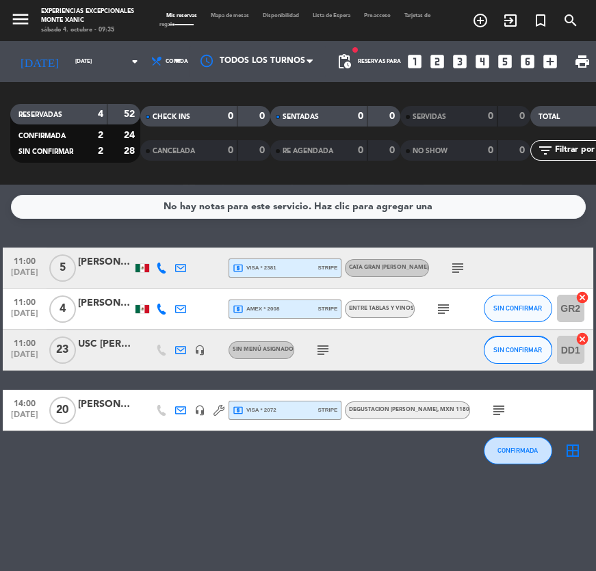 The image size is (596, 571). What do you see at coordinates (572, 451) in the screenshot?
I see `i: border_all` at bounding box center [572, 451].